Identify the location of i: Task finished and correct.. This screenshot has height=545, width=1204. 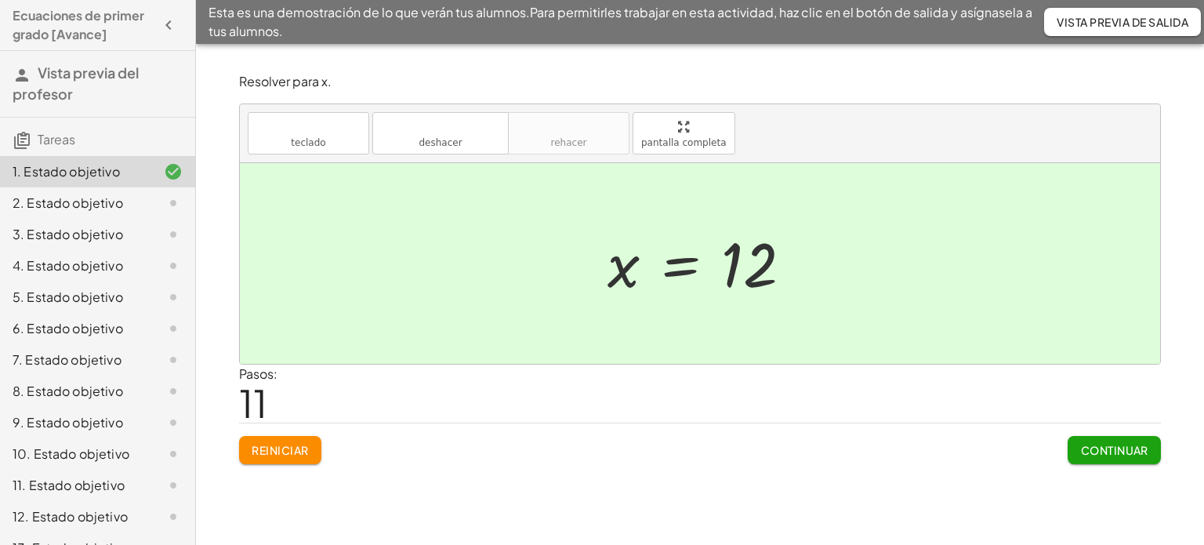
(173, 172).